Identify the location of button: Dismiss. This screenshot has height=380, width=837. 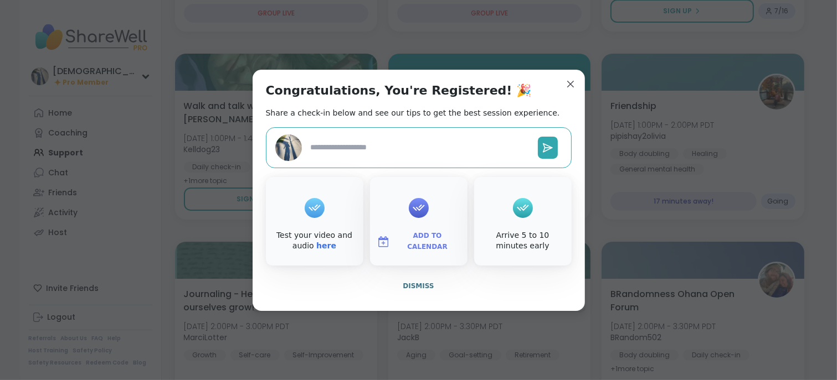
(419, 286).